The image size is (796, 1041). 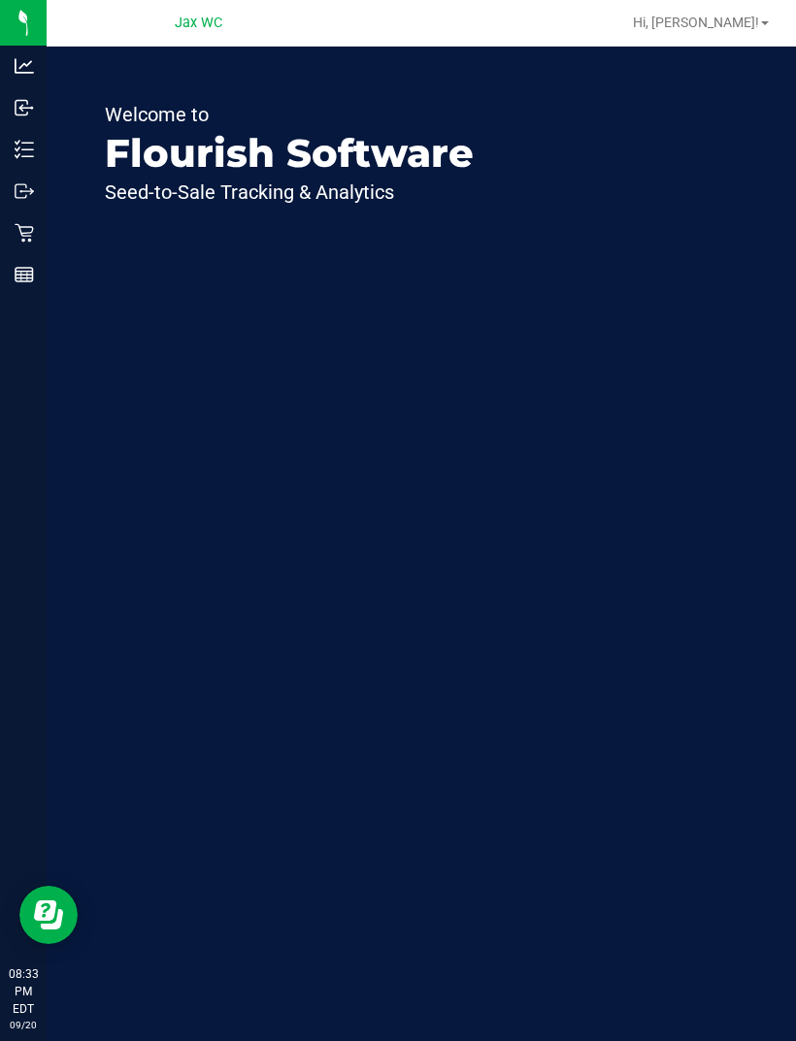 What do you see at coordinates (24, 149) in the screenshot?
I see `inline-svg: Inventory` at bounding box center [24, 149].